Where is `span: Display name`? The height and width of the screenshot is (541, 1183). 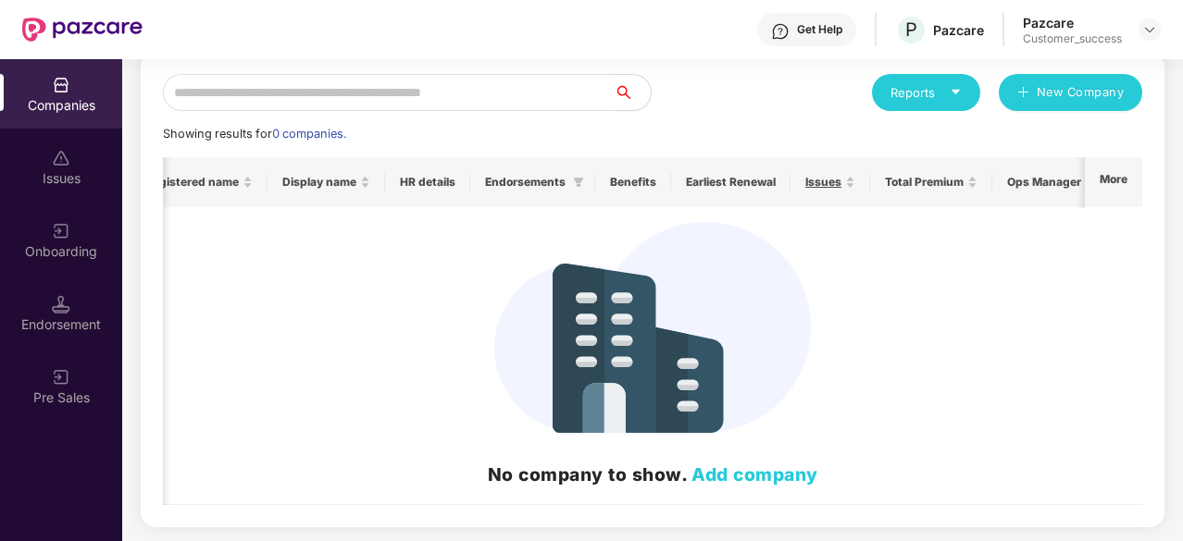
span: Display name is located at coordinates (319, 182).